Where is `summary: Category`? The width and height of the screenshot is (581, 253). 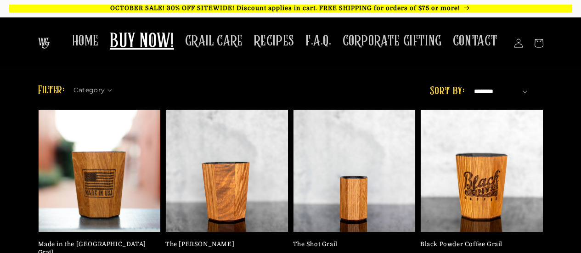 summary: Category is located at coordinates (95, 88).